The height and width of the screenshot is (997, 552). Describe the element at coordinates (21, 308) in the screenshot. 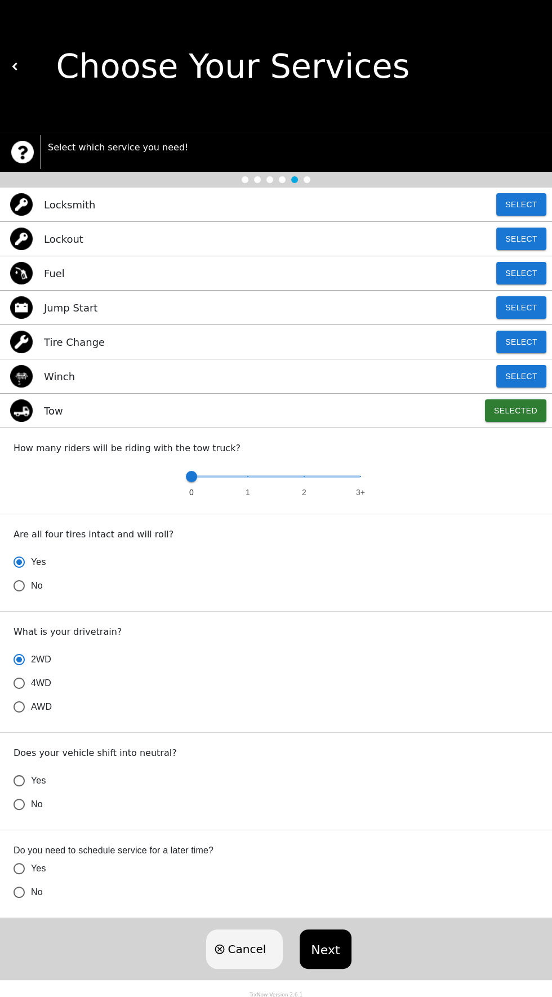

I see `img: jump start icon` at that location.